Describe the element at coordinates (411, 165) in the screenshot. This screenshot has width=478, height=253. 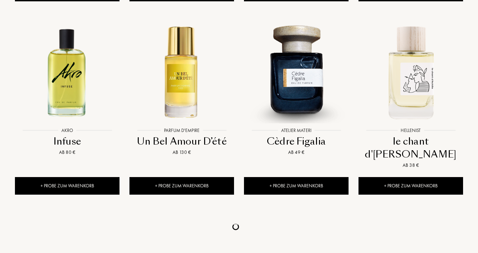
I see `div: Ab 38 €` at that location.